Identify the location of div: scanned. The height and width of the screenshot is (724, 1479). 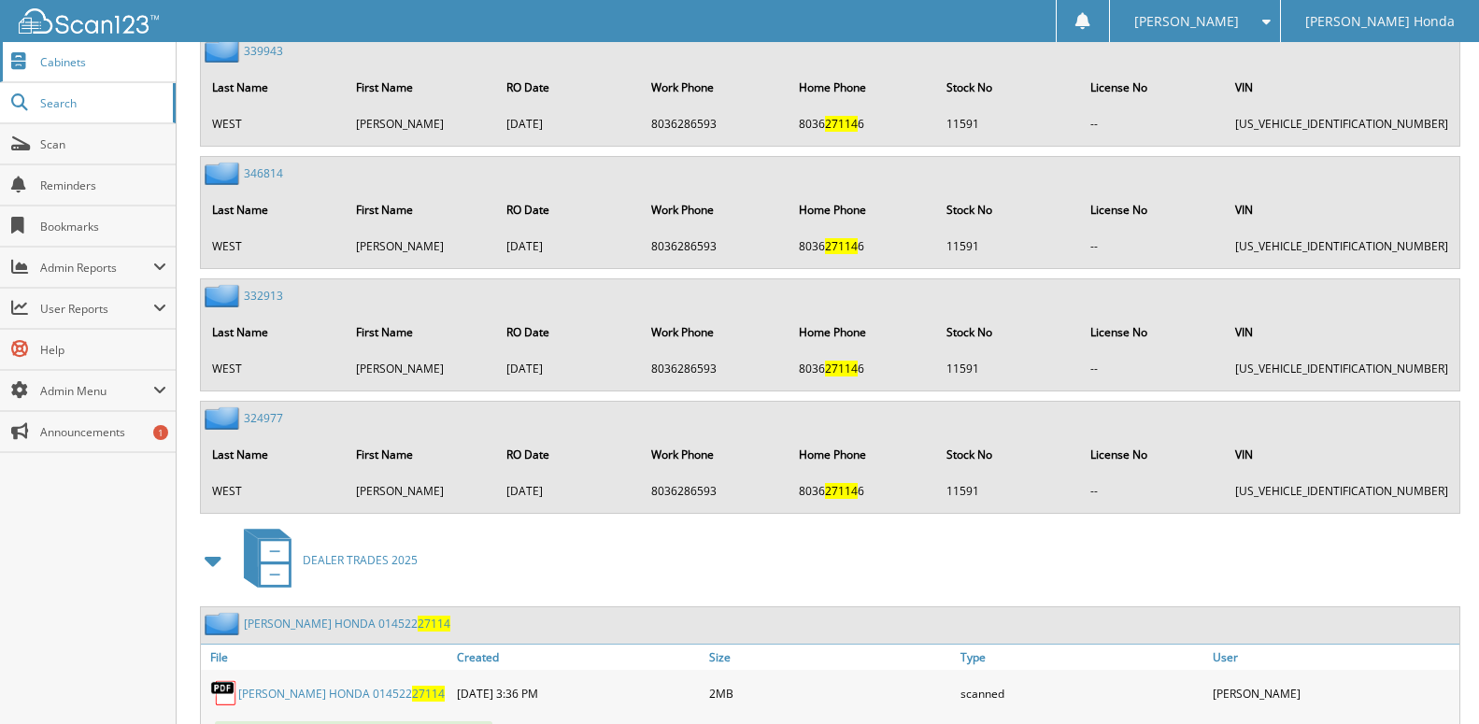
(1081, 693).